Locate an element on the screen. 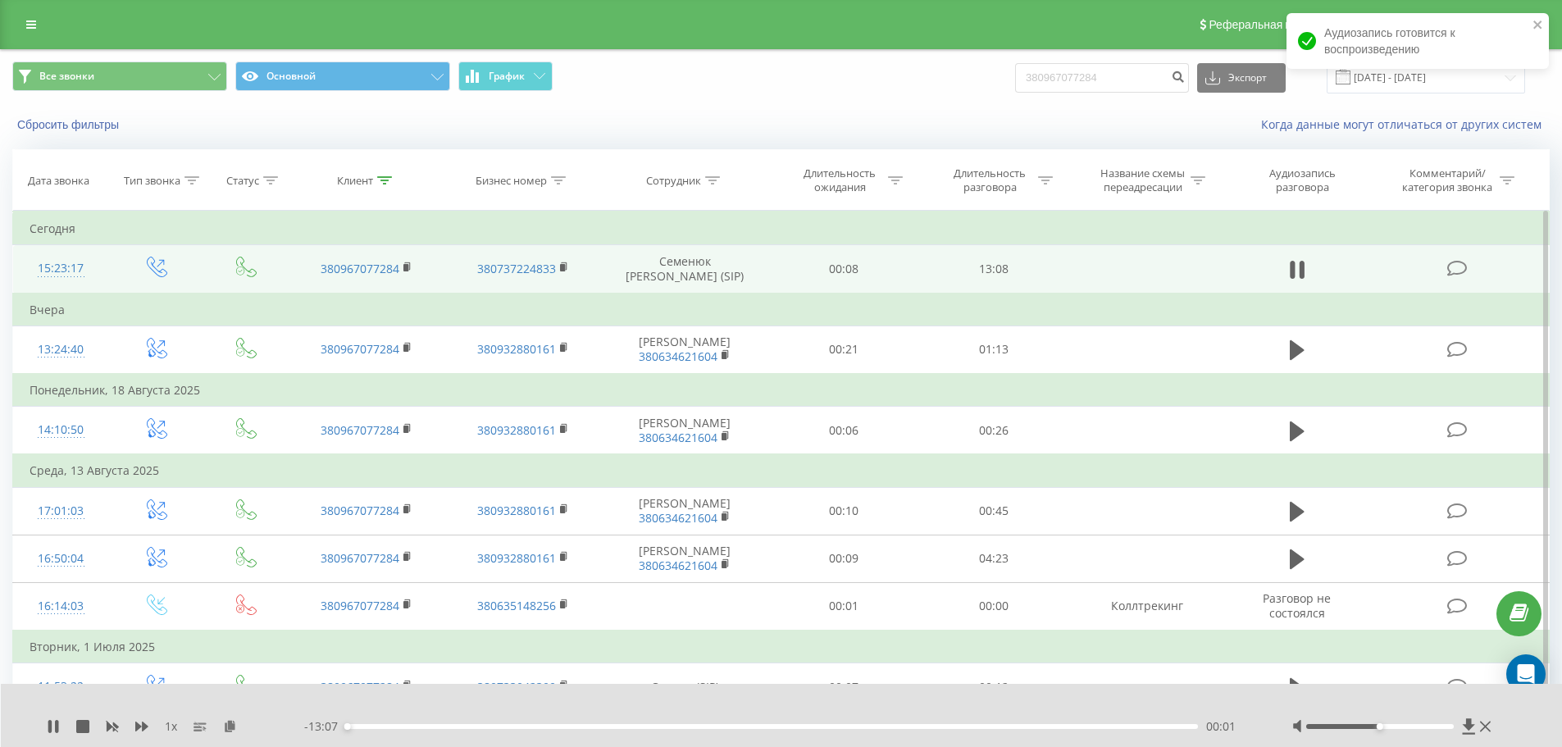  td: Среда, 13 Августа 2025 is located at coordinates (781, 471).